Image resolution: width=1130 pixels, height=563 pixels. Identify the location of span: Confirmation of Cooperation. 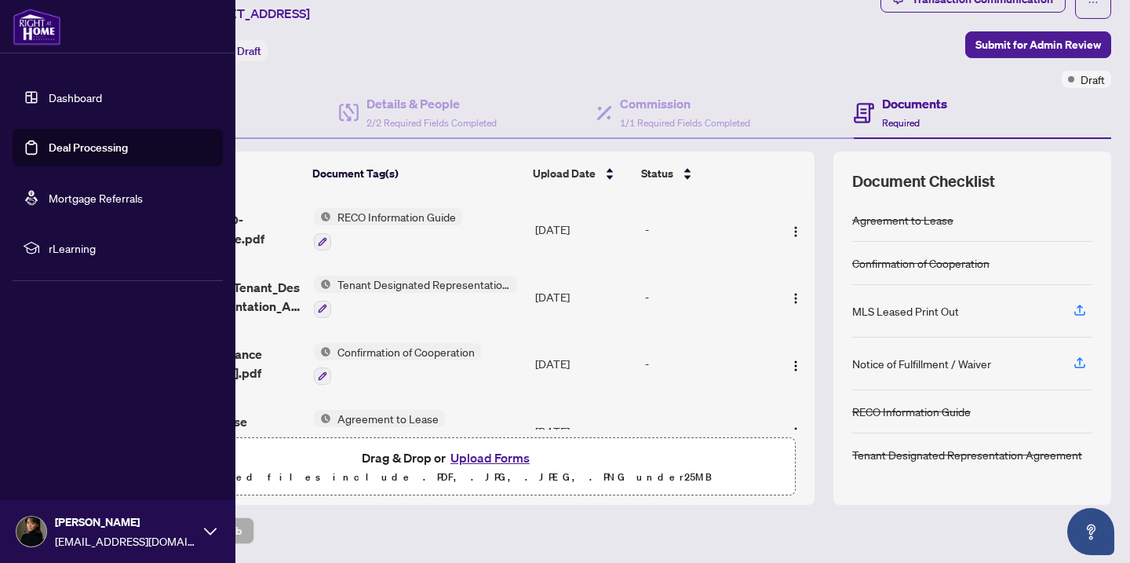
(406, 352).